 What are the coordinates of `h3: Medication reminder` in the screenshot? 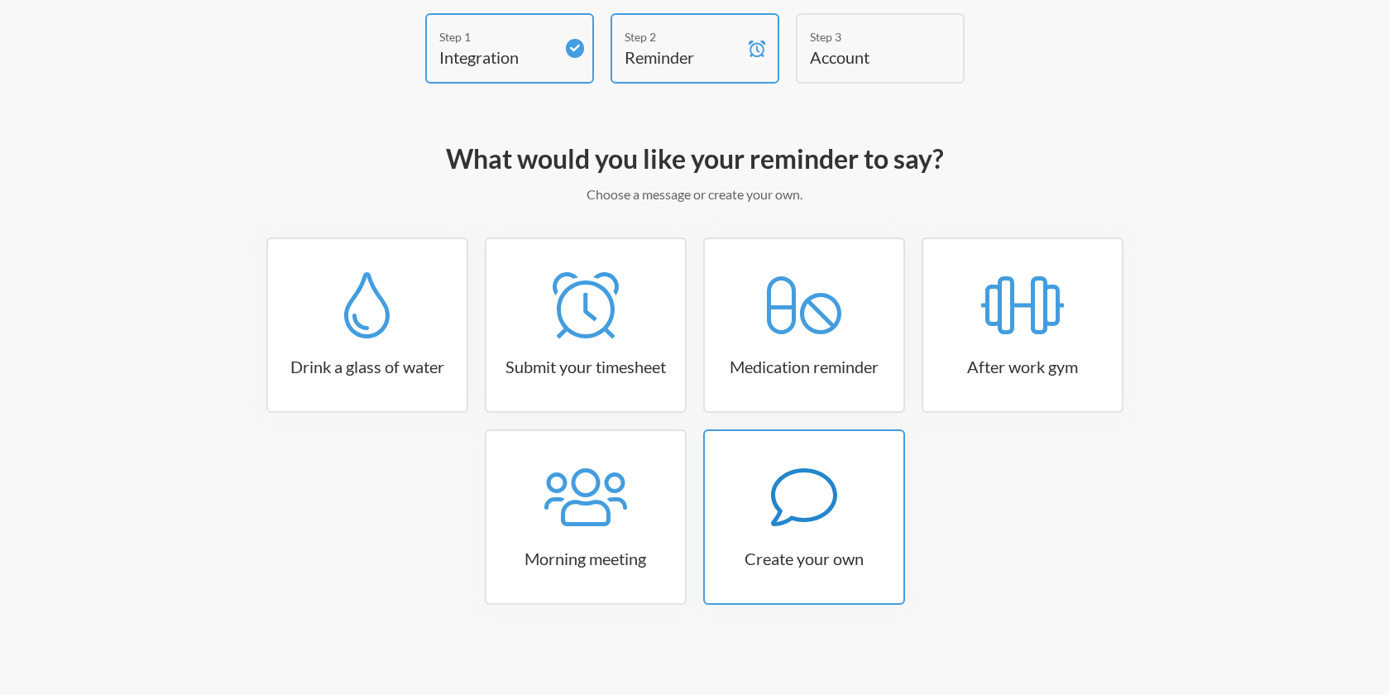 It's located at (804, 366).